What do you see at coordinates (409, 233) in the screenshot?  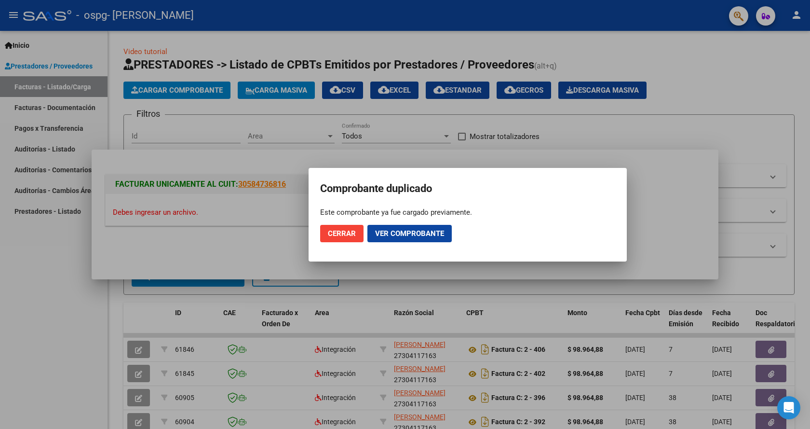 I see `span: Ver comprobante` at bounding box center [409, 233].